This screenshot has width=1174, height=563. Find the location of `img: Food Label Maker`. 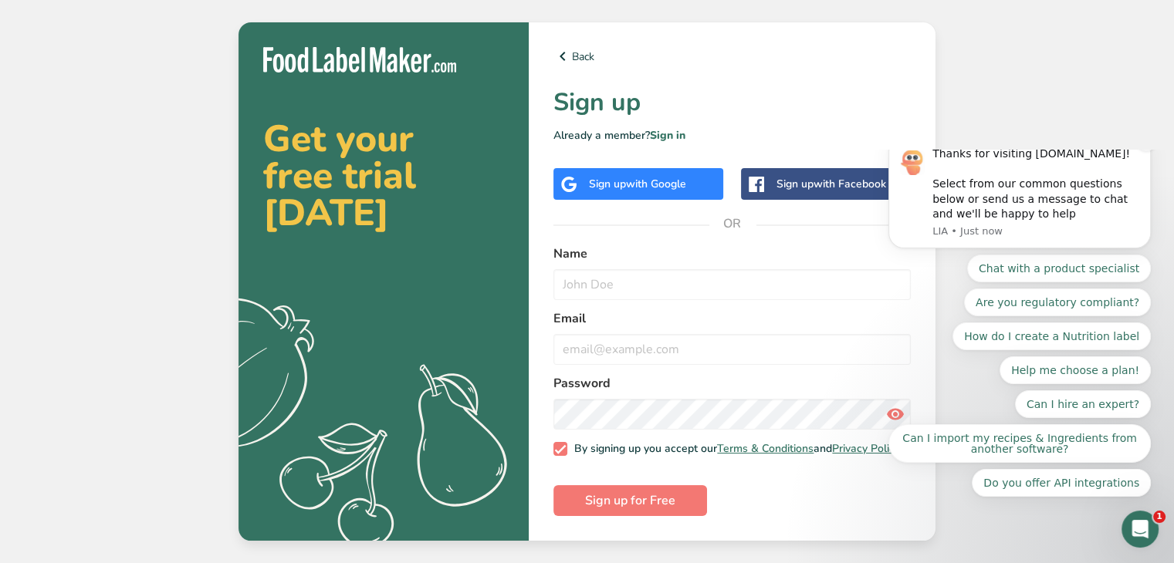

img: Food Label Maker is located at coordinates (360, 59).